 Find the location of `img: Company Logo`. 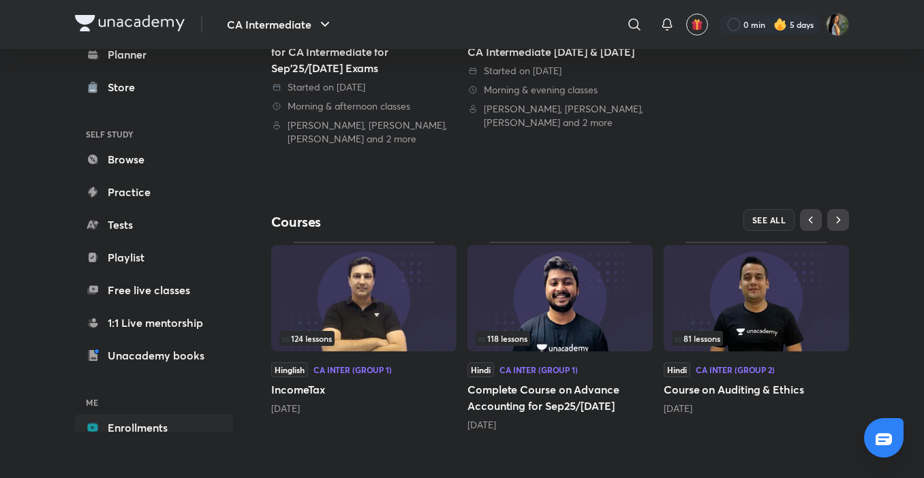

img: Company Logo is located at coordinates (129, 23).